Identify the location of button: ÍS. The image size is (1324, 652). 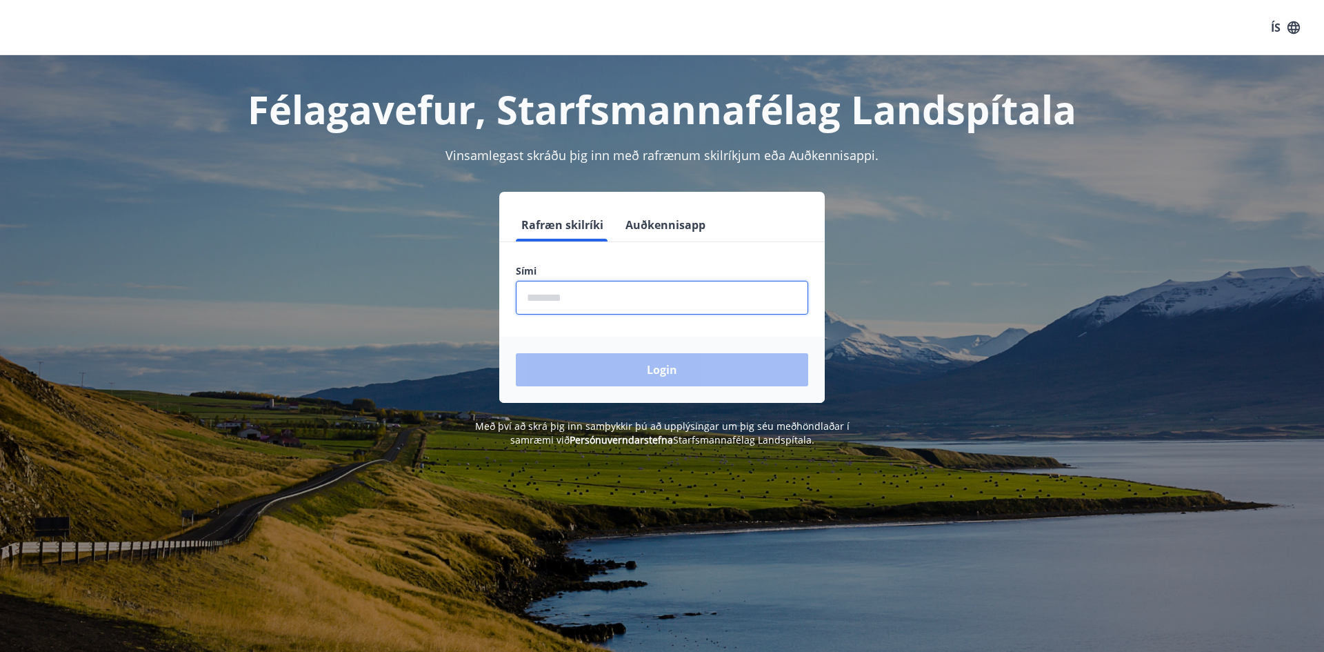
(1285, 28).